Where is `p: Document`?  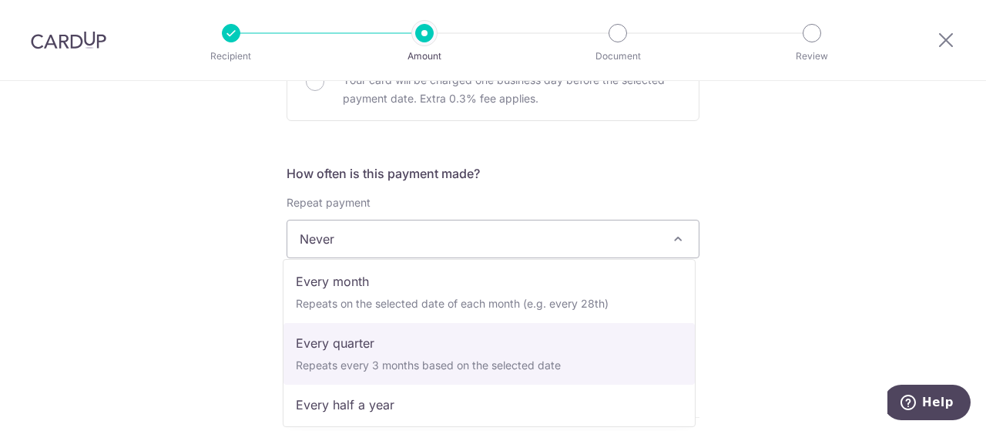 p: Document is located at coordinates (618, 56).